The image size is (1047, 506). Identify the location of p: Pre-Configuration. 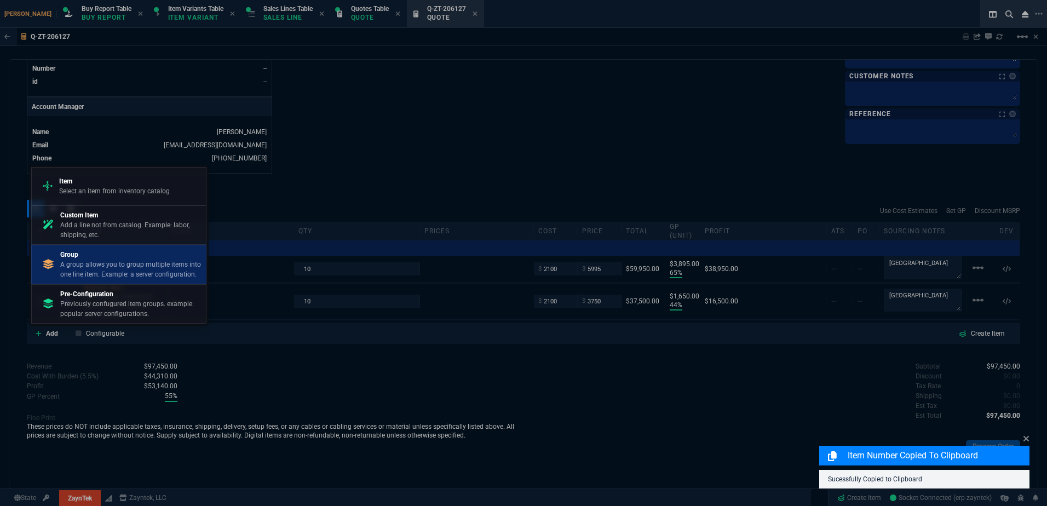
(131, 294).